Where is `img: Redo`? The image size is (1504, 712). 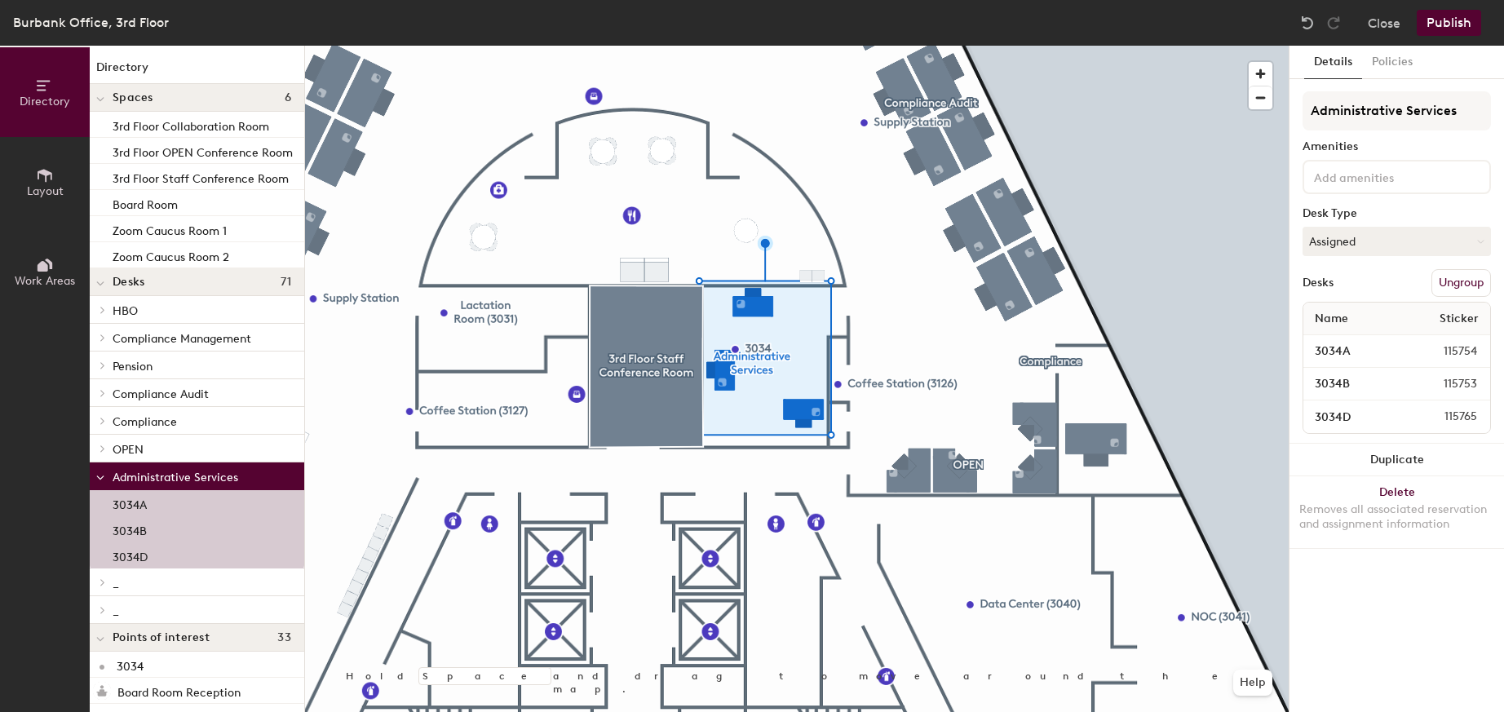
img: Redo is located at coordinates (1334, 23).